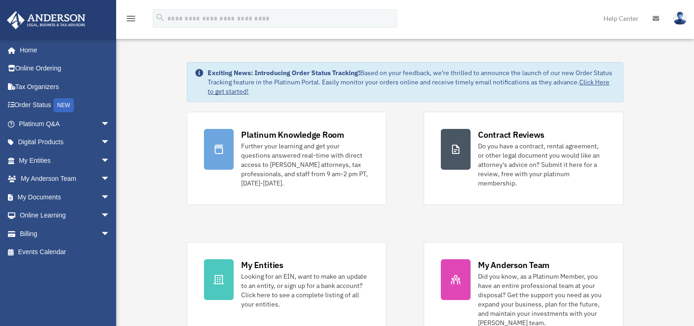  Describe the element at coordinates (131, 20) in the screenshot. I see `a: menu` at that location.